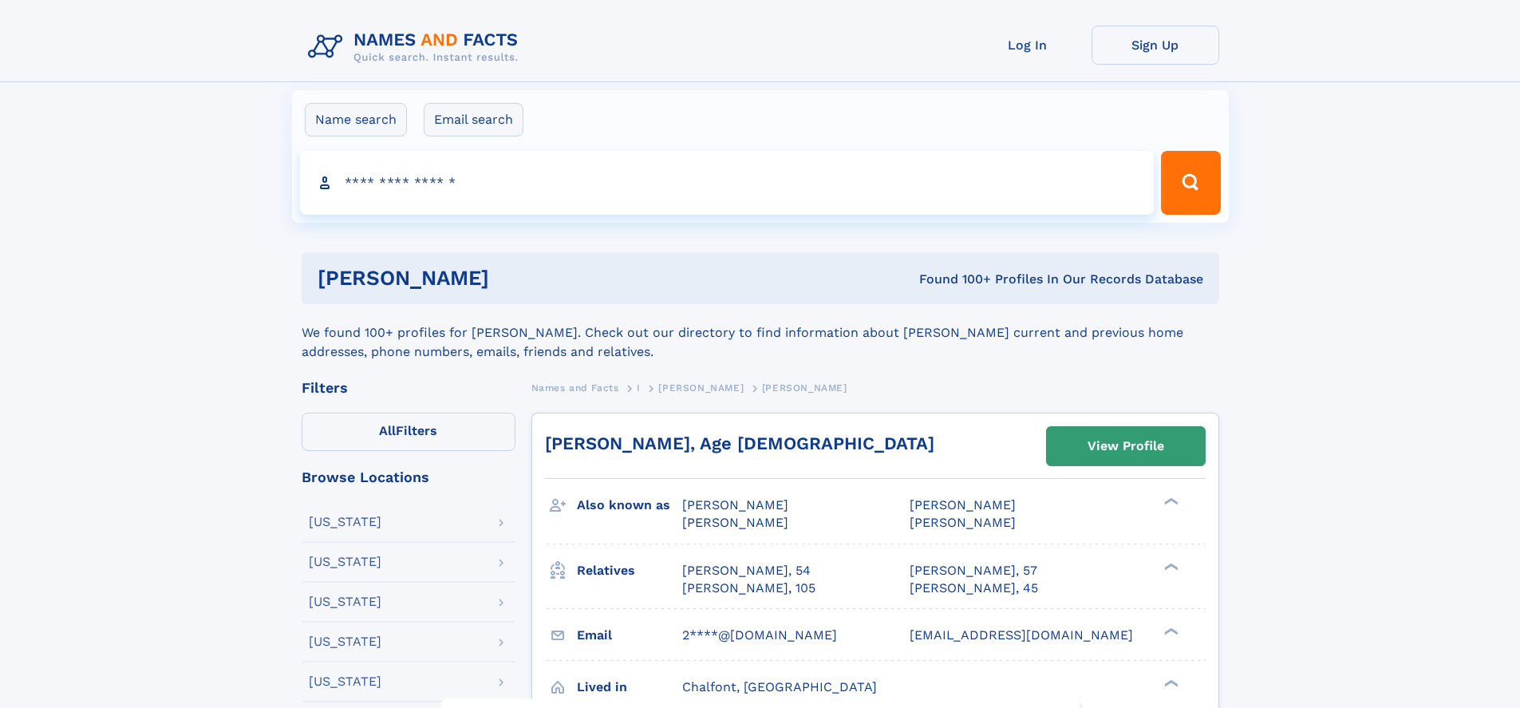 The width and height of the screenshot is (1520, 708). Describe the element at coordinates (575, 387) in the screenshot. I see `a: Names and Facts` at that location.